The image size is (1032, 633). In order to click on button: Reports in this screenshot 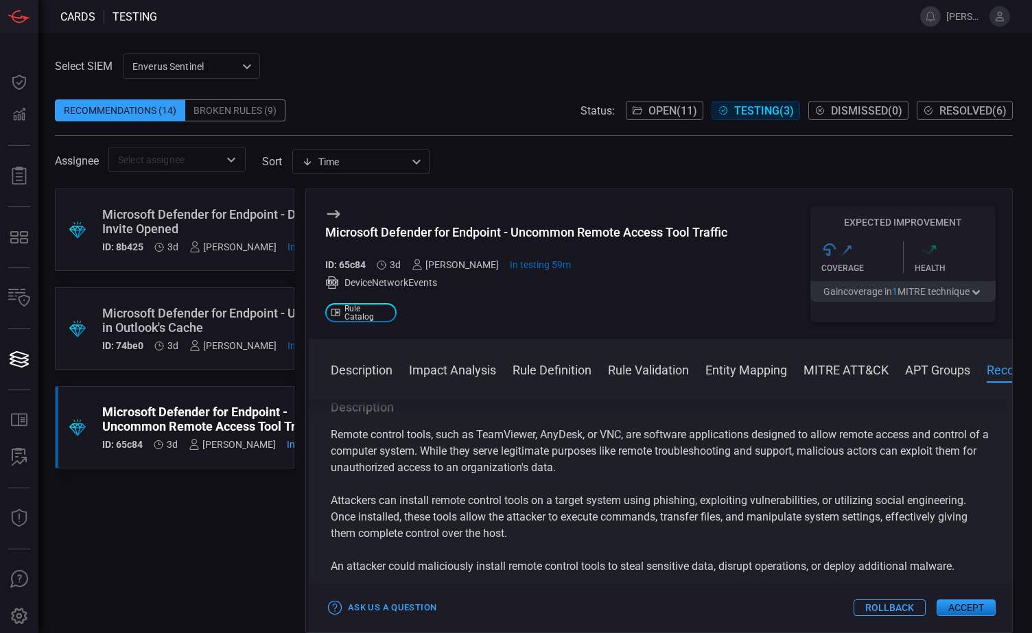, I will do `click(19, 176)`.